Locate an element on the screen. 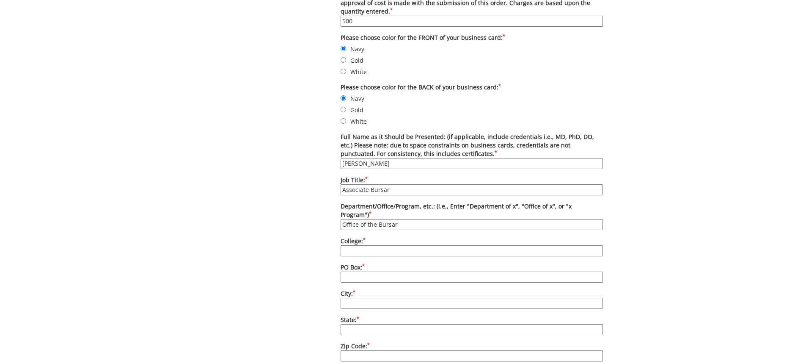  label: Full Name as it Should be Presented: (if applicable, include credentials i.e., MD, PhD, DO, etc.)... is located at coordinates (472, 151).